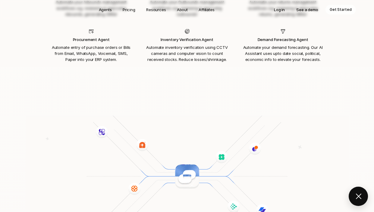 The height and width of the screenshot is (212, 374). What do you see at coordinates (283, 39) in the screenshot?
I see `p: Demand Forecasting Agent` at bounding box center [283, 39].